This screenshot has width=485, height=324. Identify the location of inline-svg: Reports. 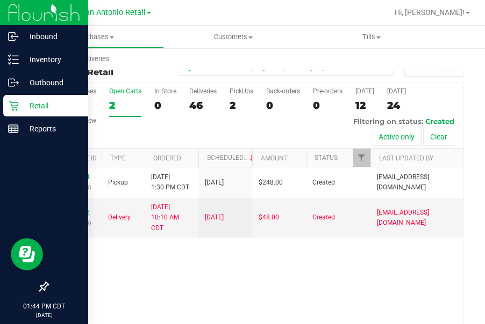
(13, 129).